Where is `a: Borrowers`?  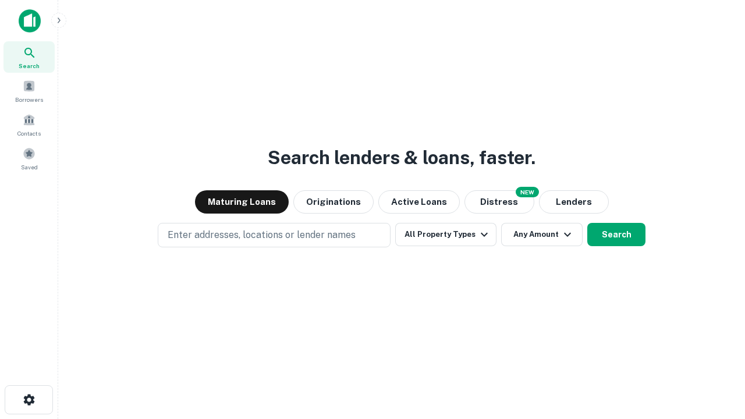 a: Borrowers is located at coordinates (29, 91).